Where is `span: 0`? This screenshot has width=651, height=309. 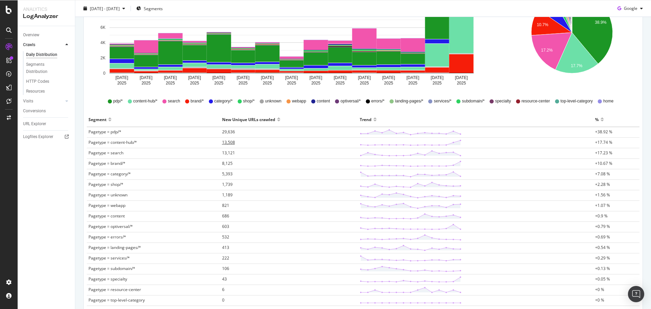 span: 0 is located at coordinates (223, 300).